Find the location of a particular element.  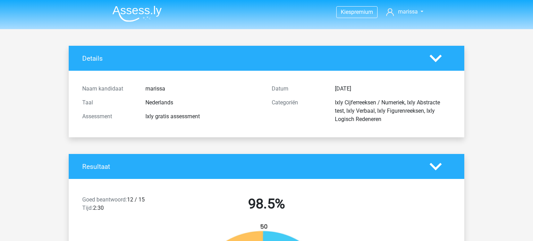

div: Naam kandidaat is located at coordinates (109, 89).